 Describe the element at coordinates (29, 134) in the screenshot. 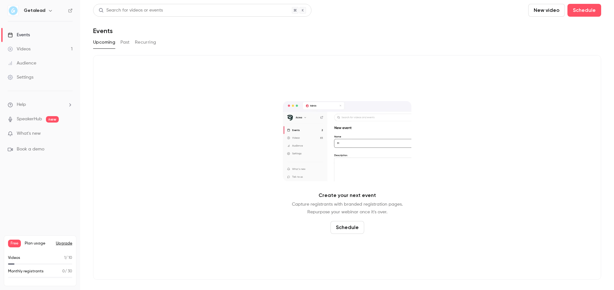

I see `span: What's new` at that location.